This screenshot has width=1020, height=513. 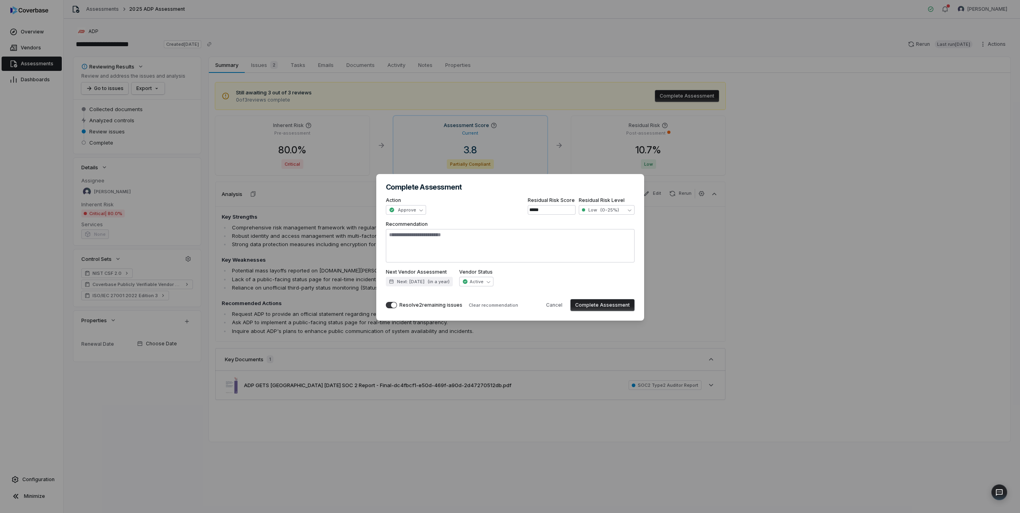 I want to click on label: Recommendation, so click(x=510, y=242).